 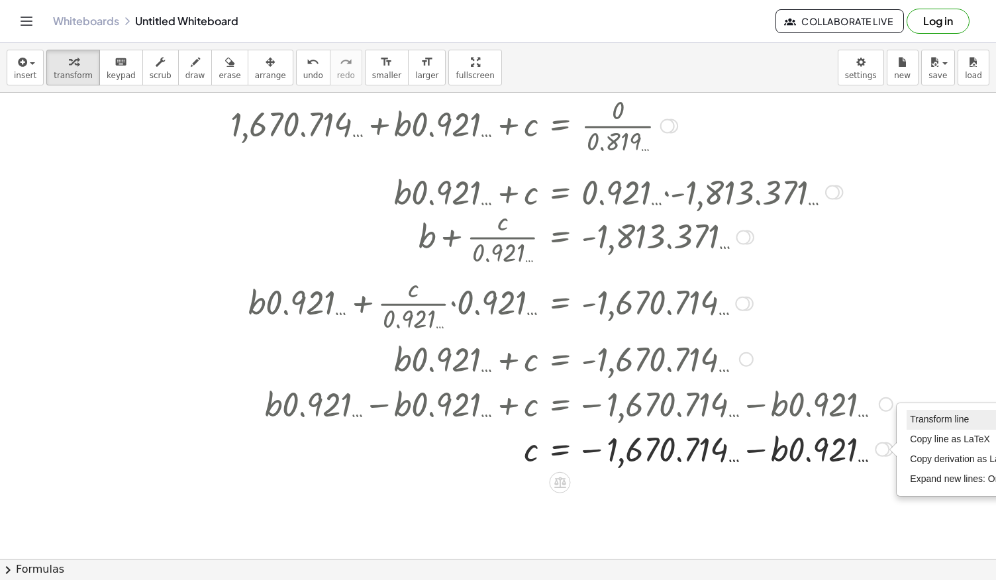 What do you see at coordinates (903, 68) in the screenshot?
I see `button: new` at bounding box center [903, 68].